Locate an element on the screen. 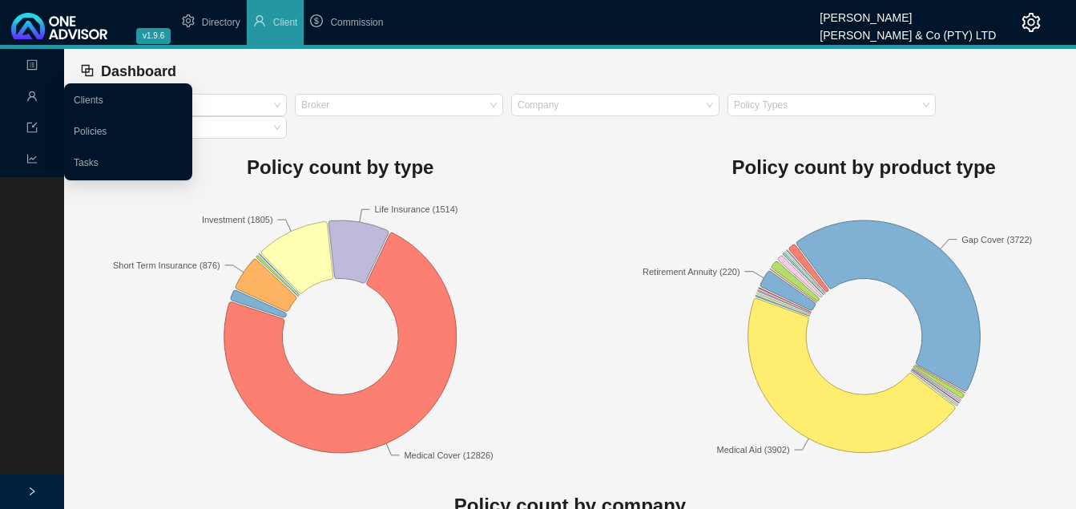  text: Investment (1805) is located at coordinates (237, 220).